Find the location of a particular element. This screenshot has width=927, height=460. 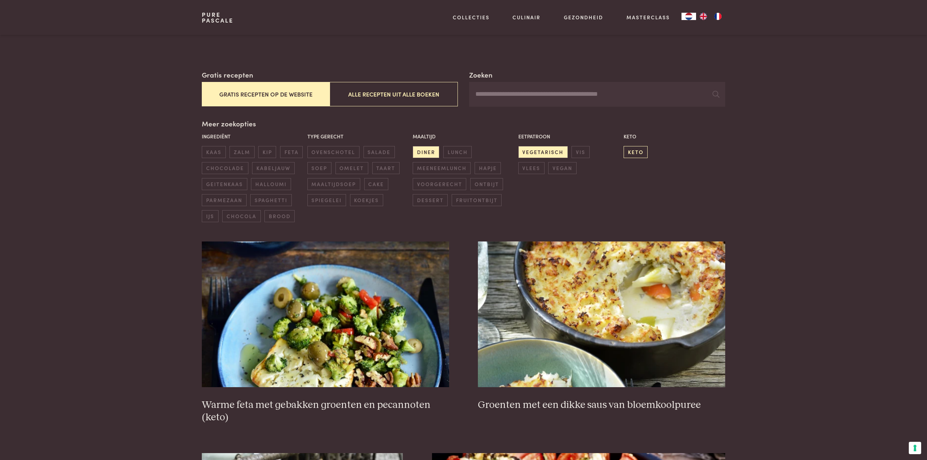

span: parmezaan is located at coordinates (224, 200).